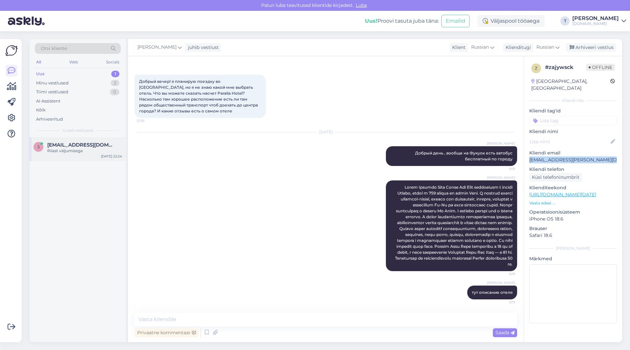  What do you see at coordinates (573, 203) in the screenshot?
I see `p: Vaata edasi ...` at bounding box center [573, 203].